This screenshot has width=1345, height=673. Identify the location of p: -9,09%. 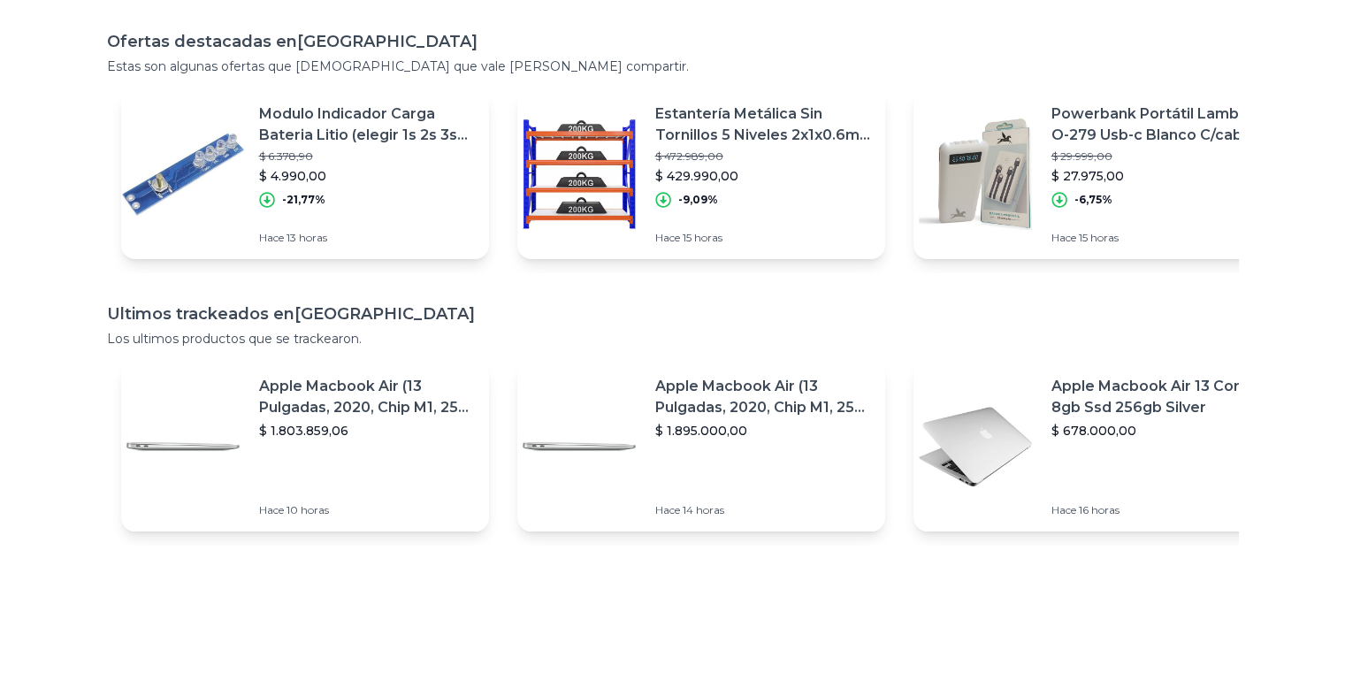
(698, 200).